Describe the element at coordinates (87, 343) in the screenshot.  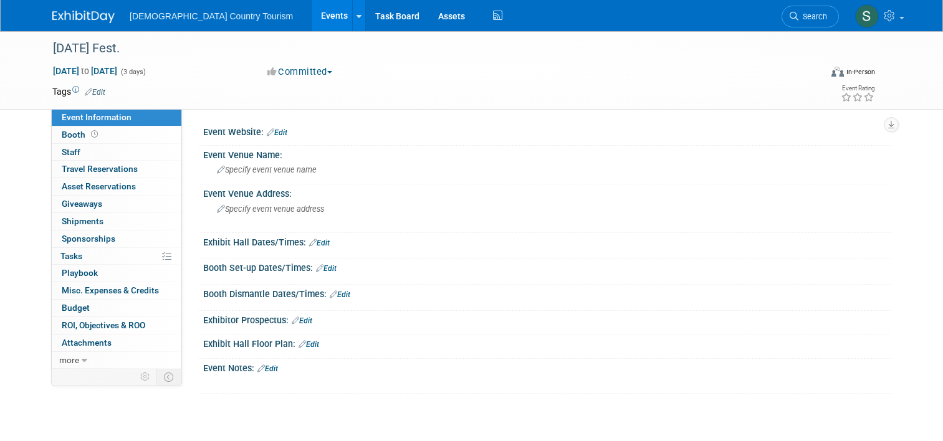
I see `span: Attachments` at that location.